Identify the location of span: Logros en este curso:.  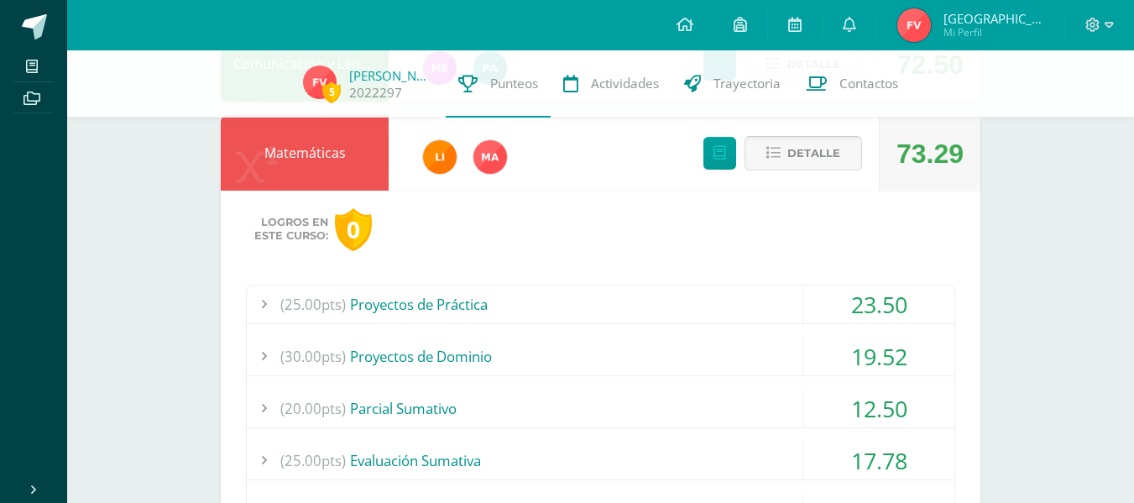
(291, 229).